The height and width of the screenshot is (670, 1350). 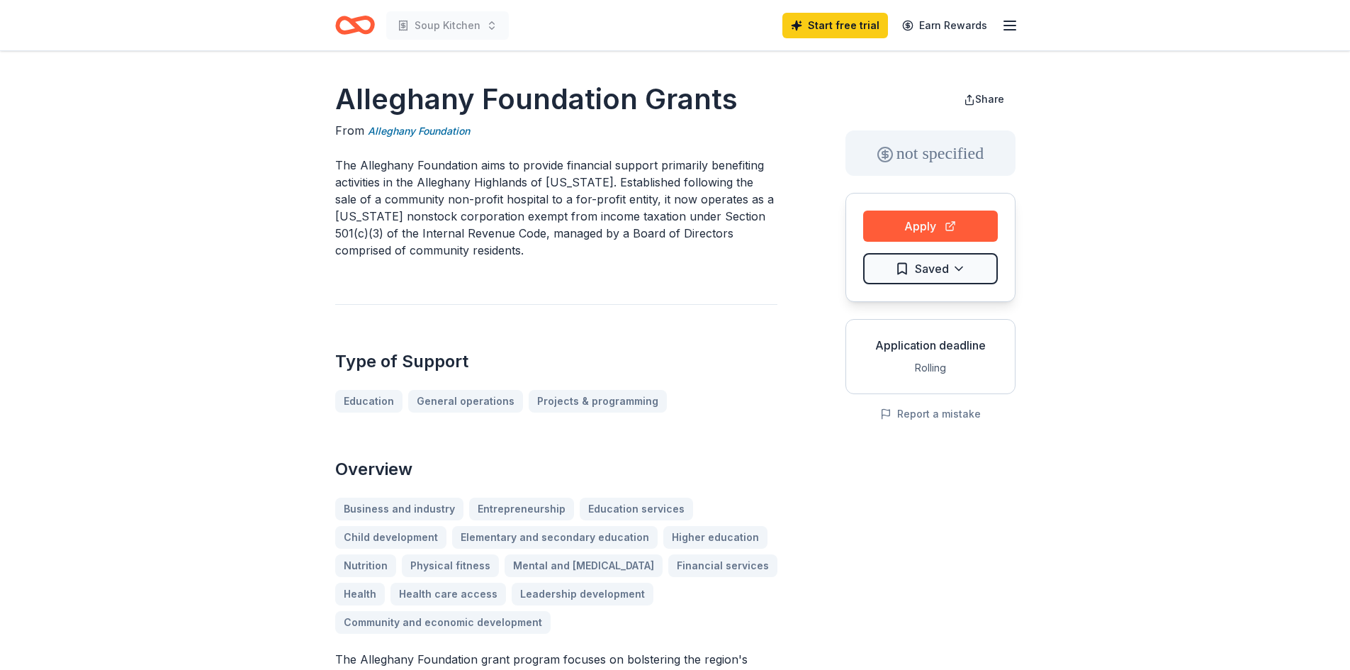 I want to click on button: Apply, so click(x=930, y=226).